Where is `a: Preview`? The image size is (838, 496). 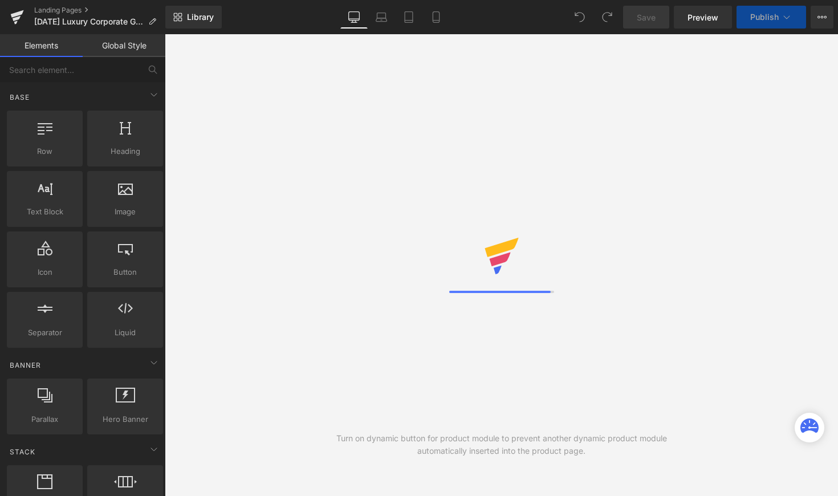
a: Preview is located at coordinates (703, 17).